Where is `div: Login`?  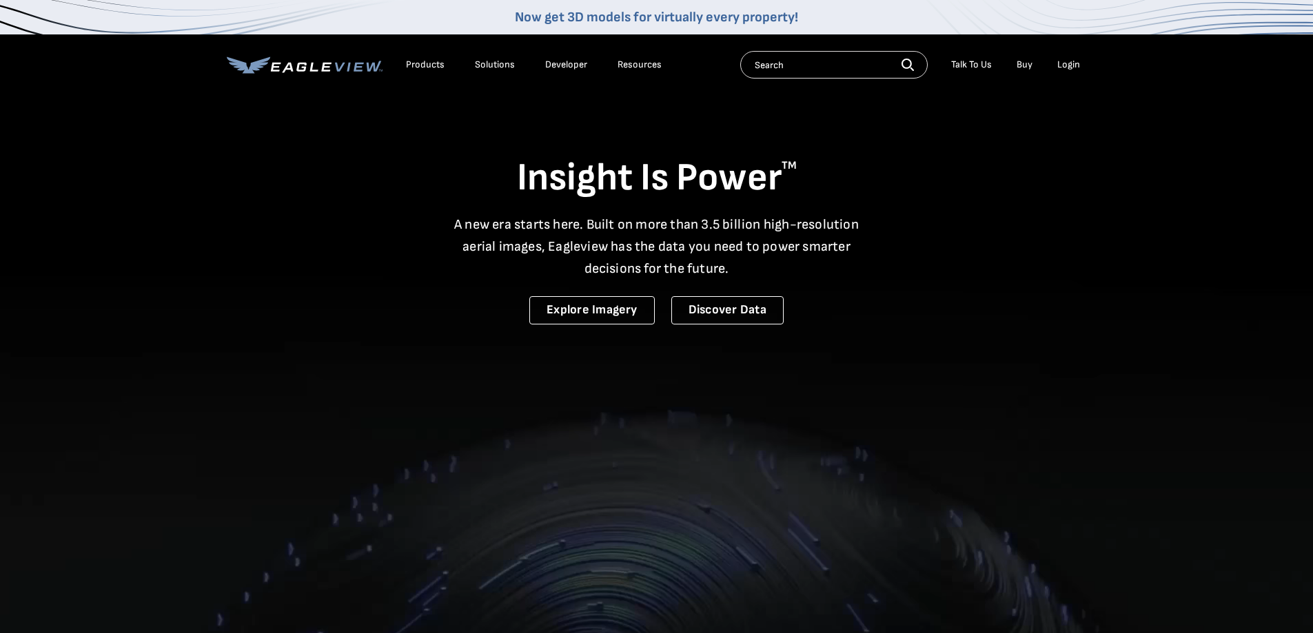 div: Login is located at coordinates (1068, 65).